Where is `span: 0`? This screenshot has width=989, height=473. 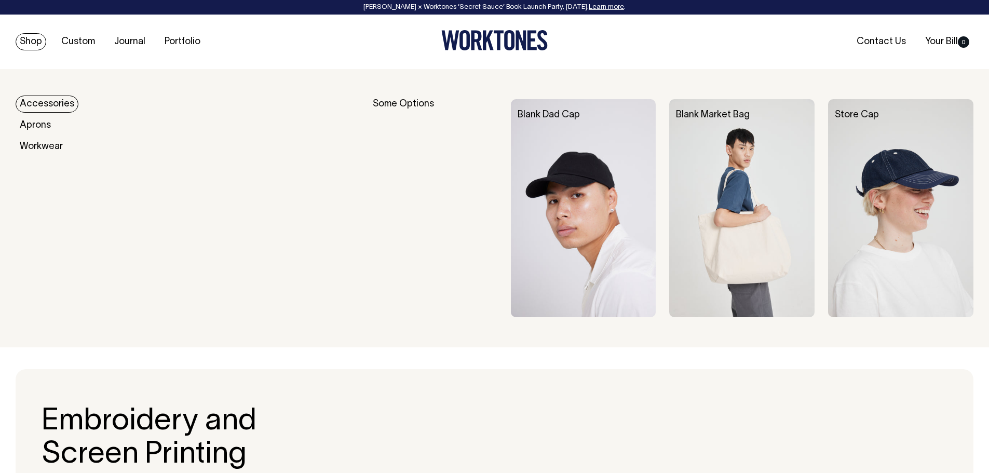 span: 0 is located at coordinates (964, 42).